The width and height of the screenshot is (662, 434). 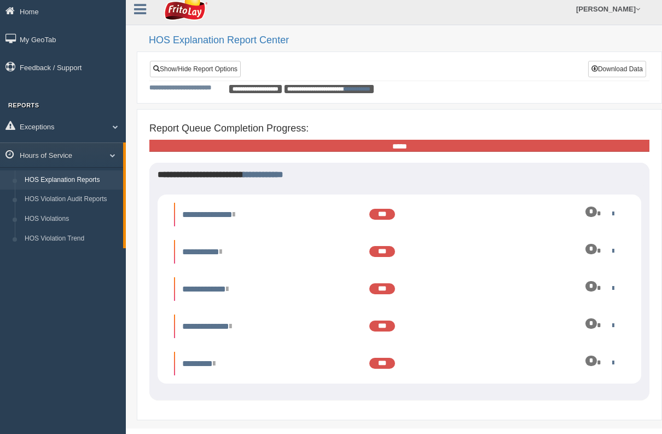 I want to click on a: Show/Hide Report Options, so click(x=195, y=69).